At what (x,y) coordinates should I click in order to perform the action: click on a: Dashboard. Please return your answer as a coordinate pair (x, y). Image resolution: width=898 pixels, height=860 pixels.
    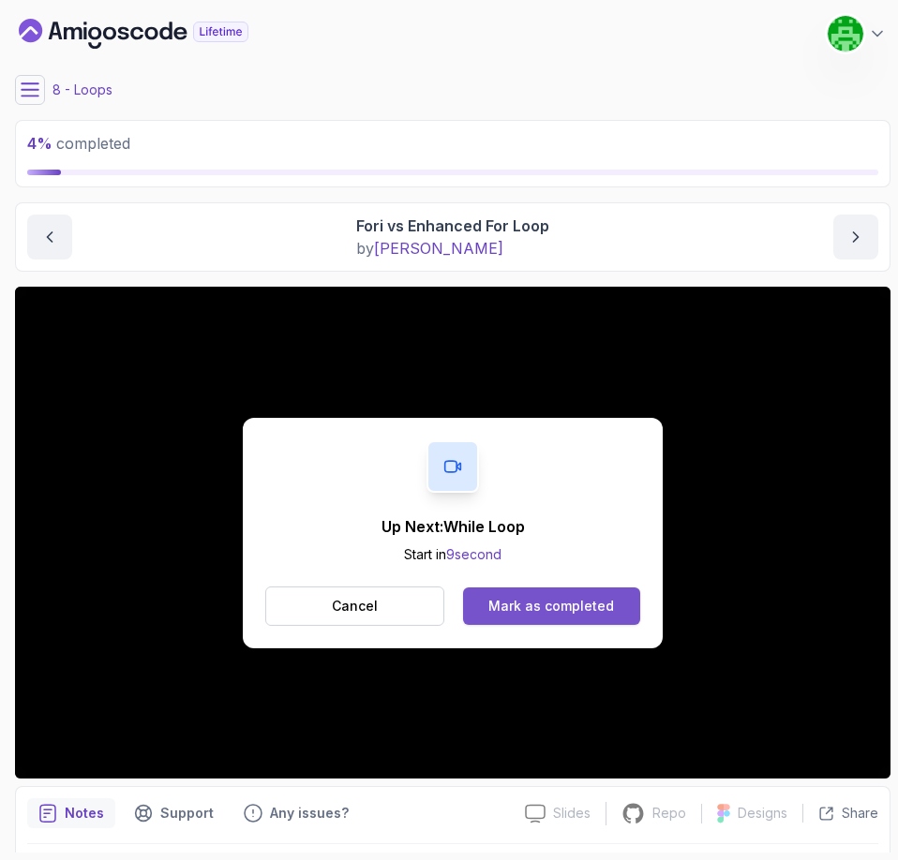
    Looking at the image, I should click on (155, 34).